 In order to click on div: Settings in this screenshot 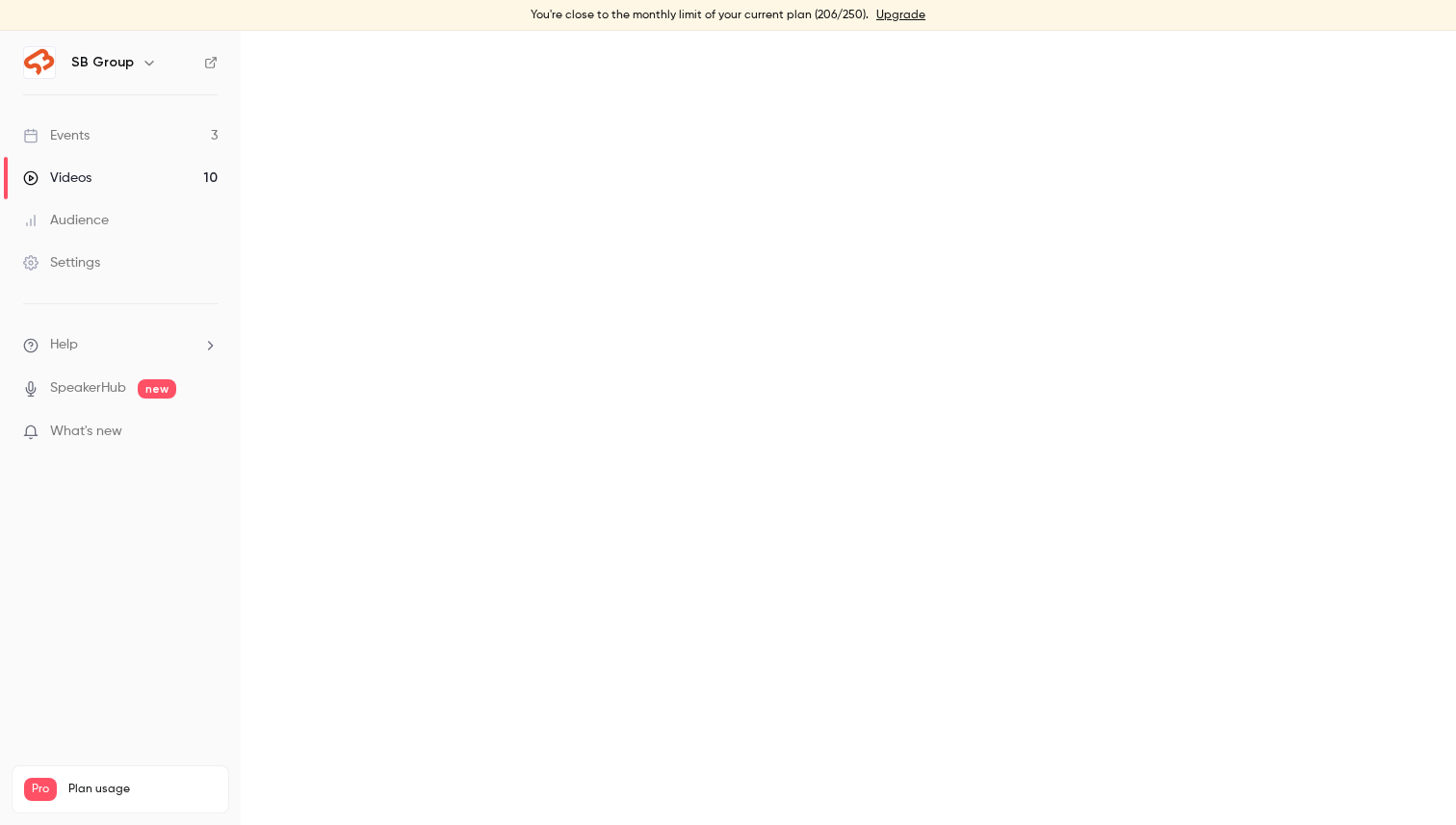, I will do `click(62, 263)`.